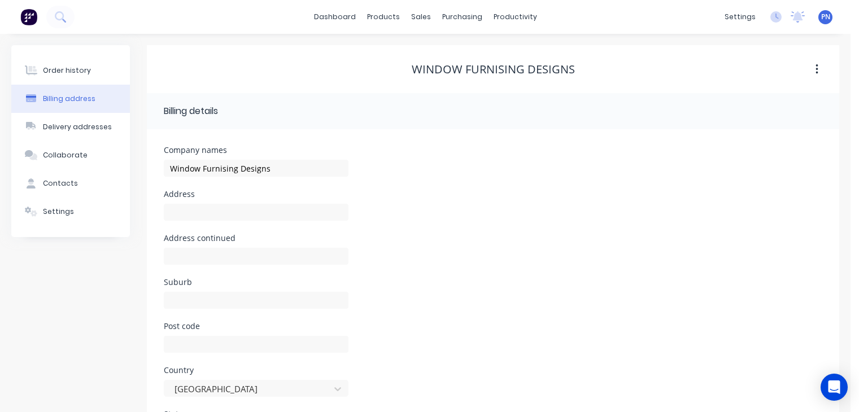 Image resolution: width=859 pixels, height=412 pixels. I want to click on div: products, so click(383, 17).